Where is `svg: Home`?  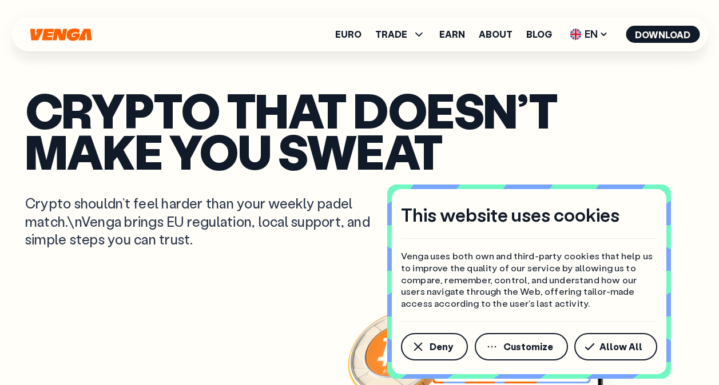
svg: Home is located at coordinates (61, 34).